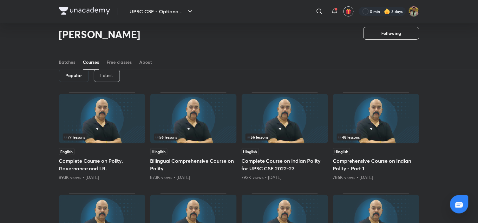 The width and height of the screenshot is (478, 223). I want to click on div: Complete Course on Indian Polity for UPSC CSE 2022-23, so click(285, 136).